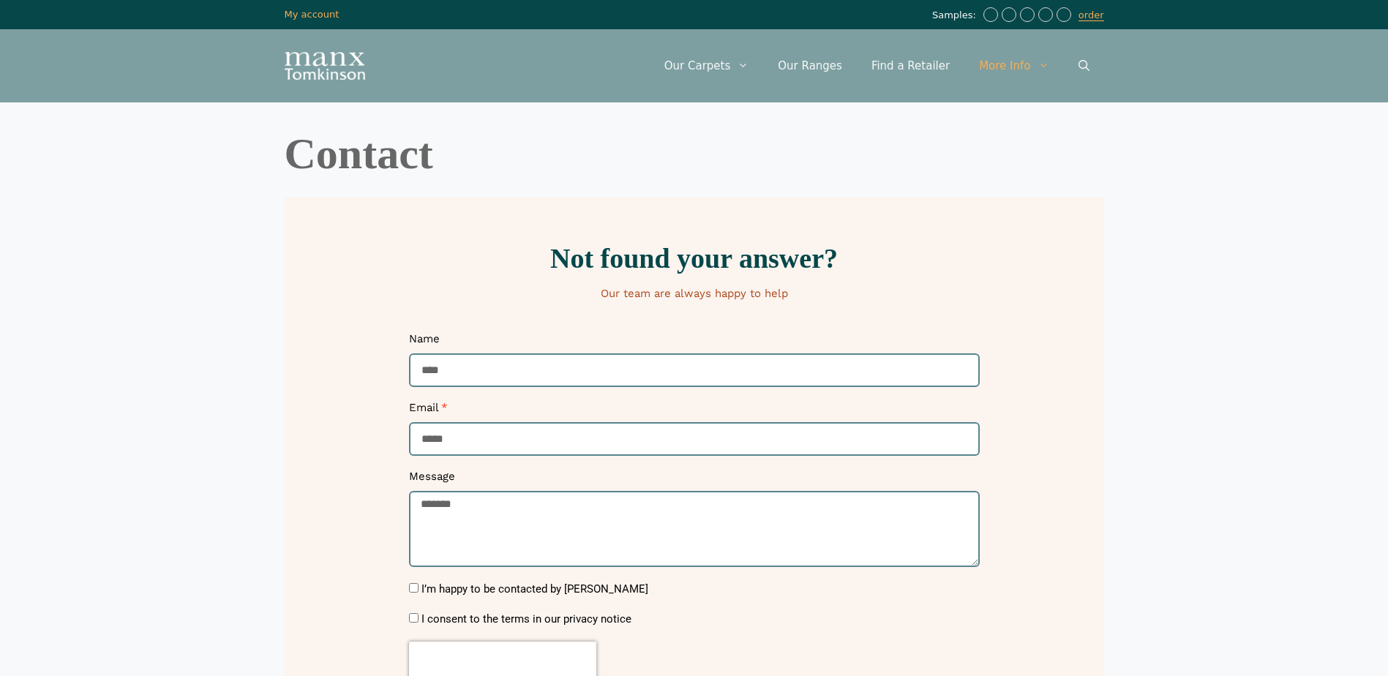 The width and height of the screenshot is (1388, 676). I want to click on h1: Contact, so click(694, 154).